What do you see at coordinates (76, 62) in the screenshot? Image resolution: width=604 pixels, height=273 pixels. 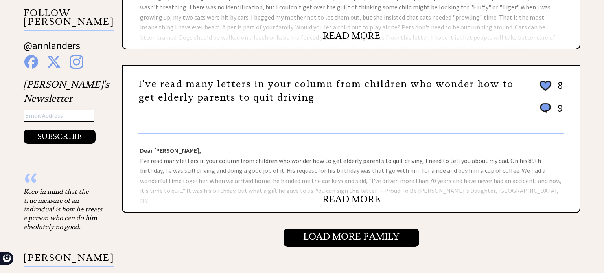 I see `img: instagram%20blue.png` at bounding box center [76, 62].